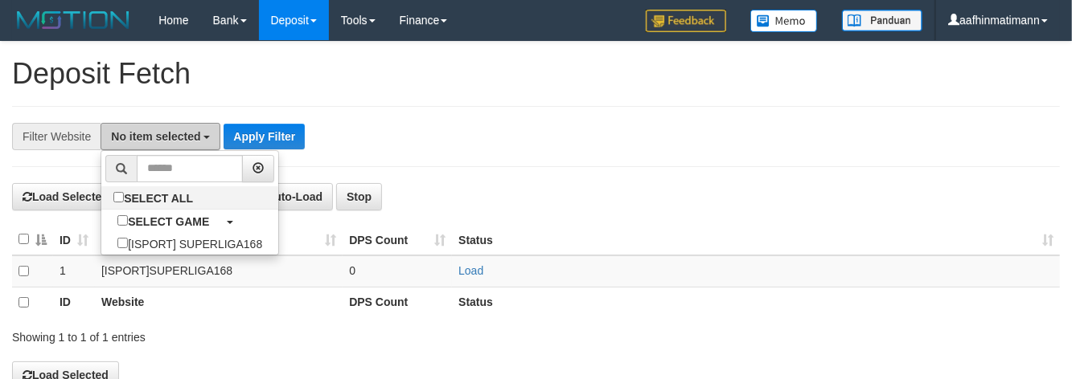 Image resolution: width=1072 pixels, height=379 pixels. What do you see at coordinates (168, 222) in the screenshot?
I see `b: SELECT GAME` at bounding box center [168, 222].